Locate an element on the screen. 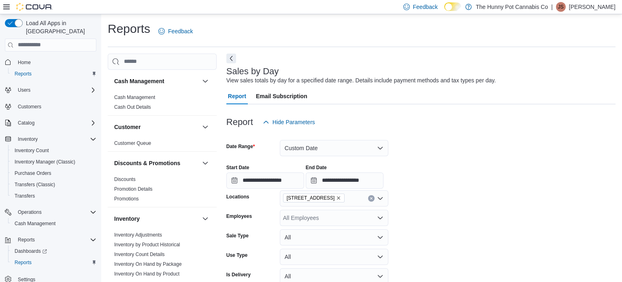 The width and height of the screenshot is (622, 282). span: Purchase Orders is located at coordinates (54, 173).